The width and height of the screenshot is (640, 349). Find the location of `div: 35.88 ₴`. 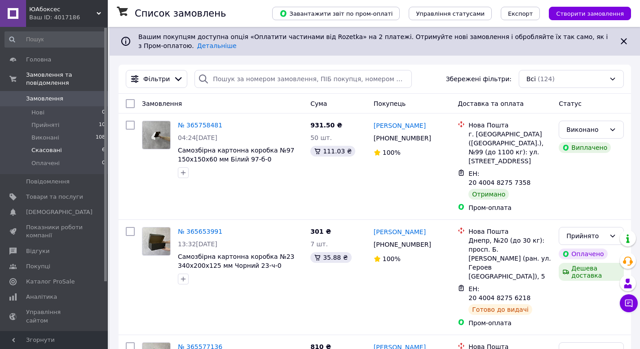

div: 35.88 ₴ is located at coordinates (330, 258).